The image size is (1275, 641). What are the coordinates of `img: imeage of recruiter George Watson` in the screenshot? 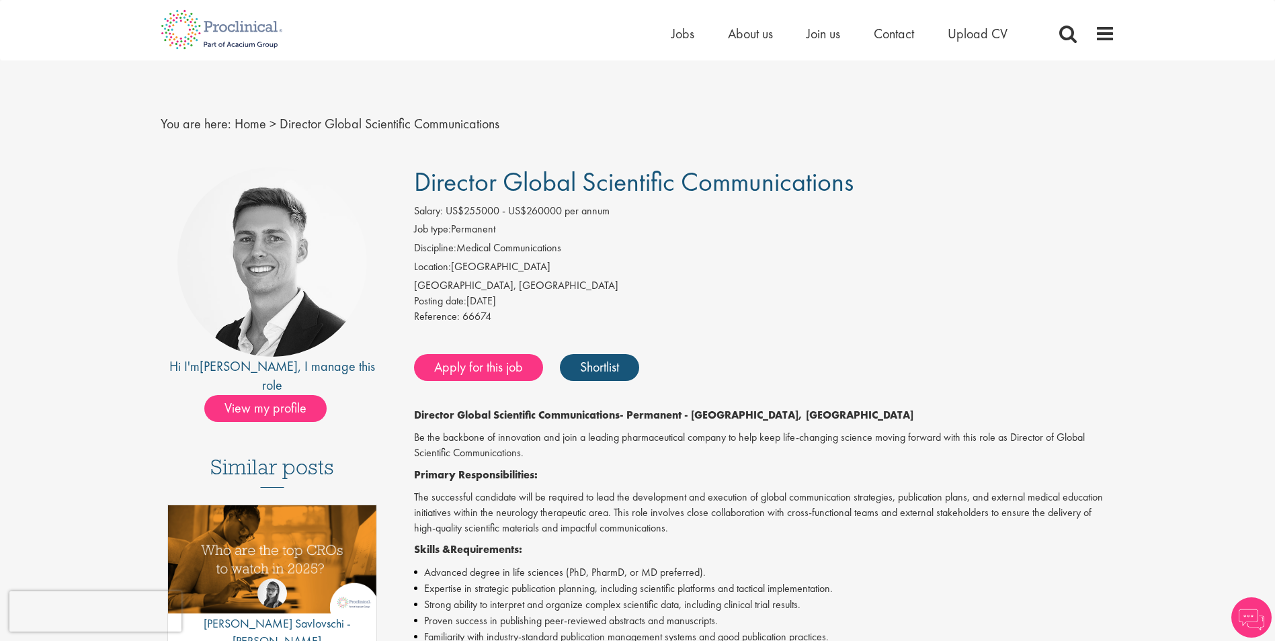 It's located at (272, 262).